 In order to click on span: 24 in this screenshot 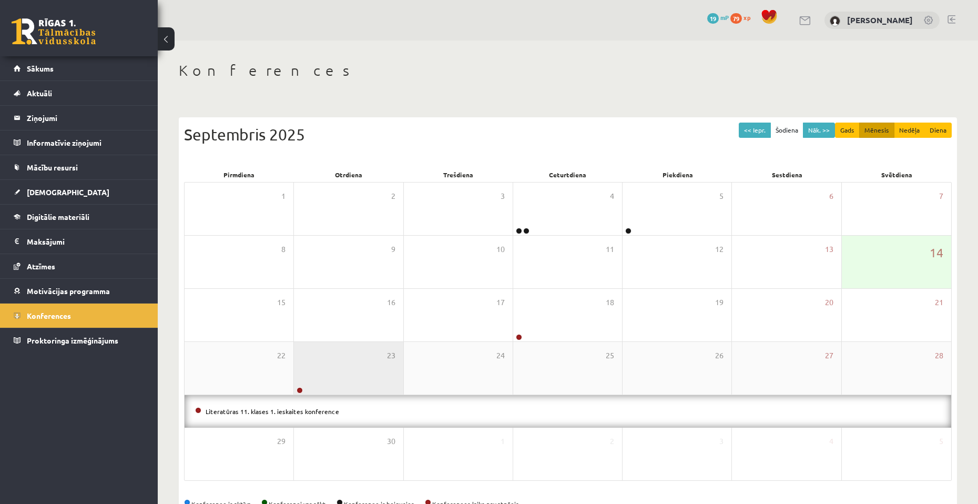, I will do `click(501, 356)`.